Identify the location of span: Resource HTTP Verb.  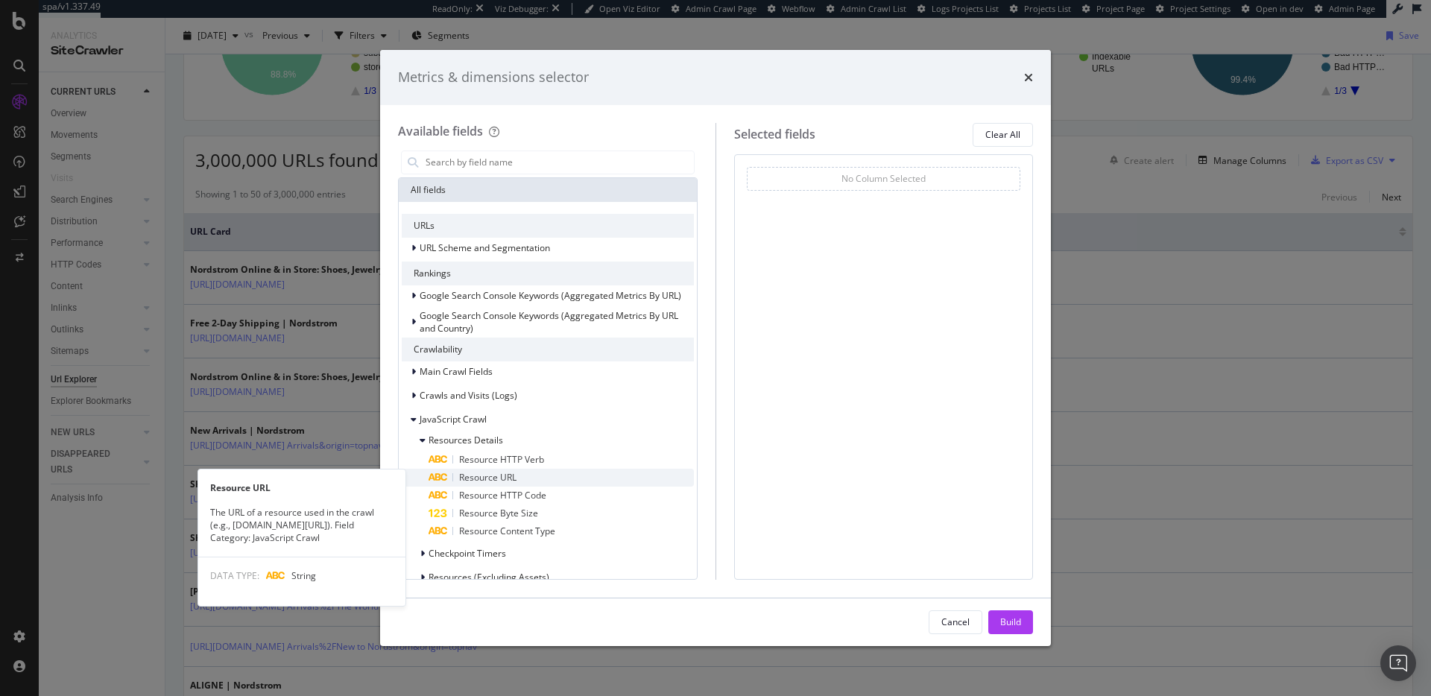
(502, 459).